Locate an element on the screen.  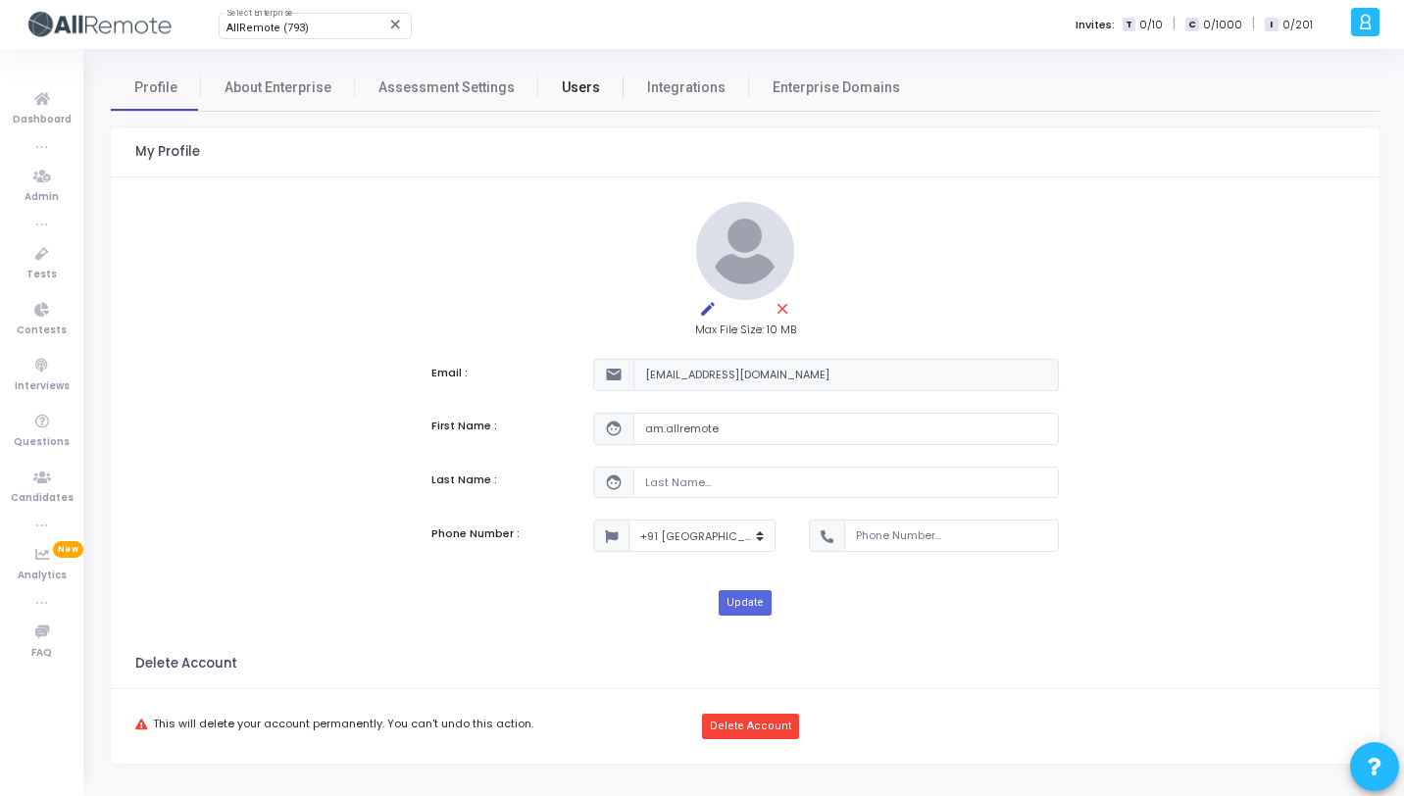
label: Last Name : is located at coordinates (464, 479).